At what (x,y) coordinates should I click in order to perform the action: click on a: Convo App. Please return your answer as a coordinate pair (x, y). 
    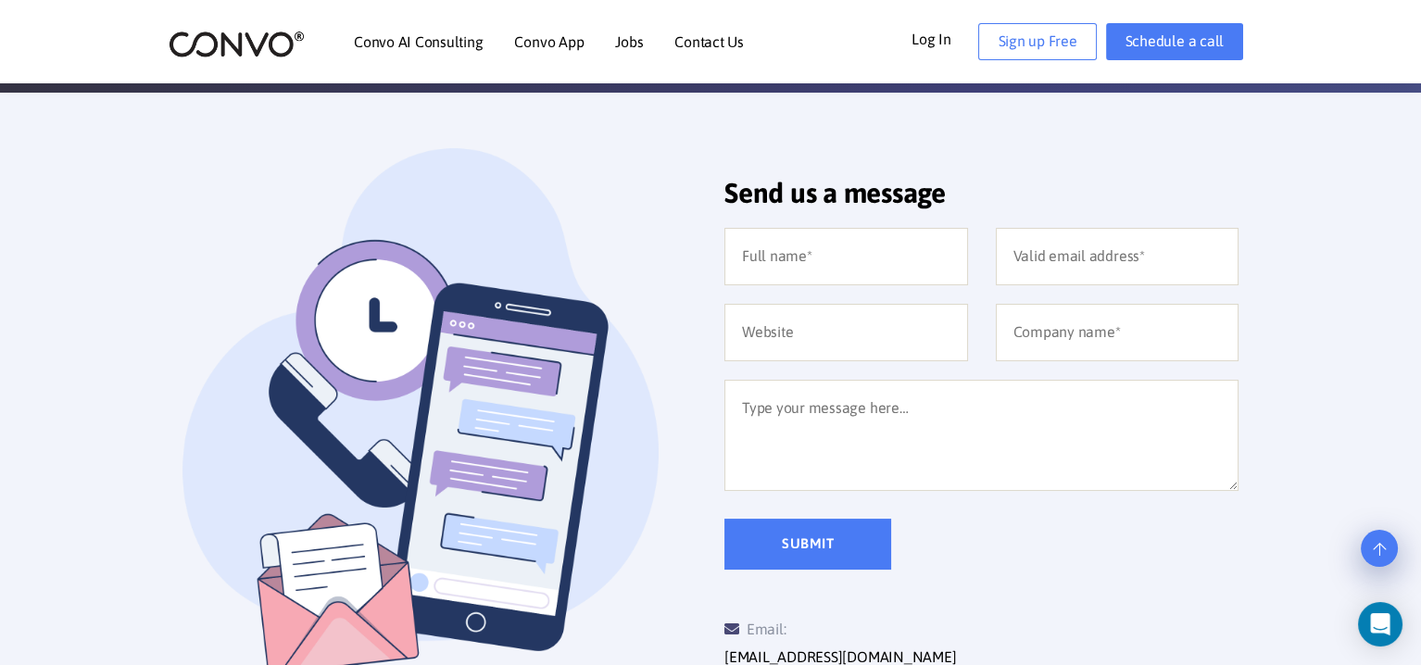
    Looking at the image, I should click on (549, 42).